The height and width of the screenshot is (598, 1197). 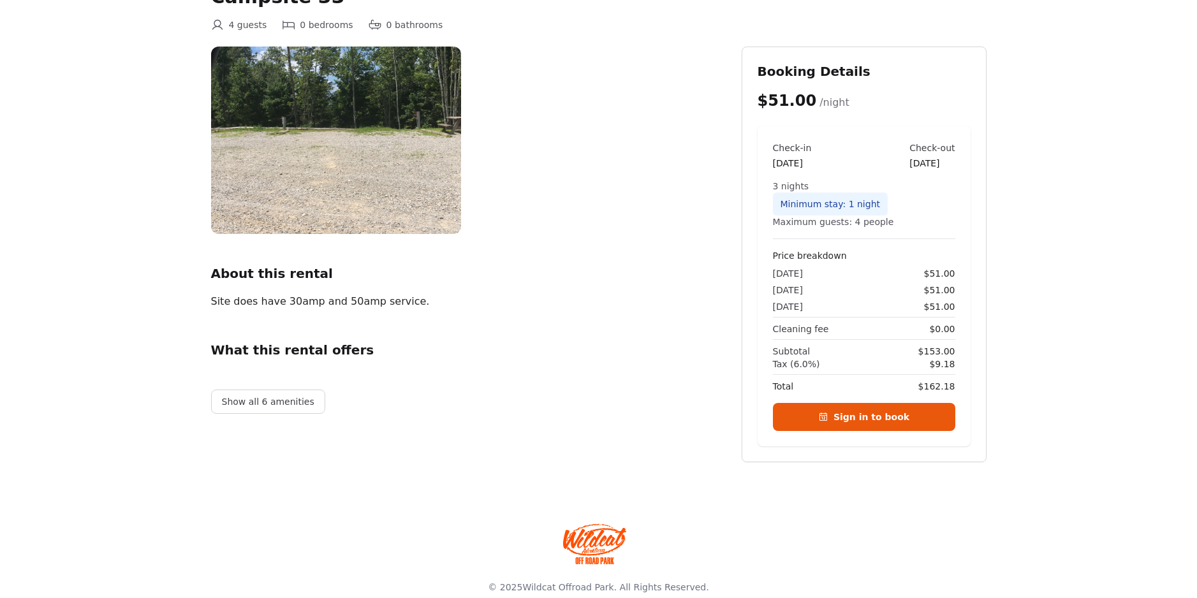 What do you see at coordinates (937, 386) in the screenshot?
I see `span: $162.18` at bounding box center [937, 386].